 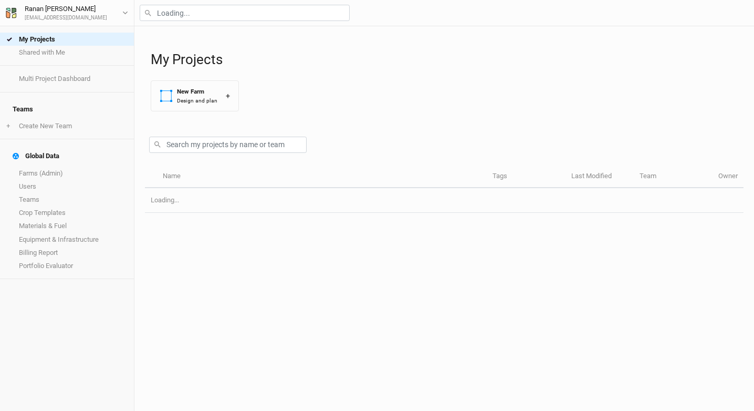 I want to click on th: Name, so click(x=321, y=176).